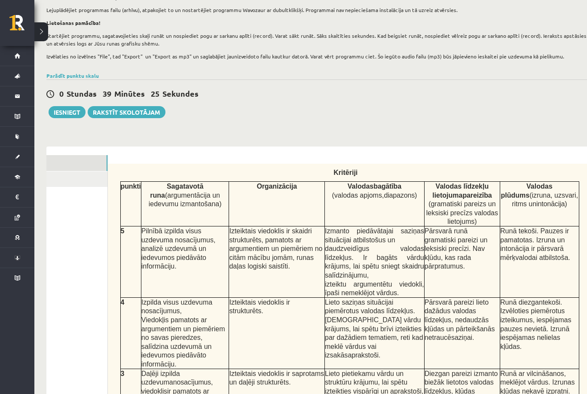 The height and width of the screenshot is (394, 587). What do you see at coordinates (180, 93) in the screenshot?
I see `span: Sekundes` at bounding box center [180, 93].